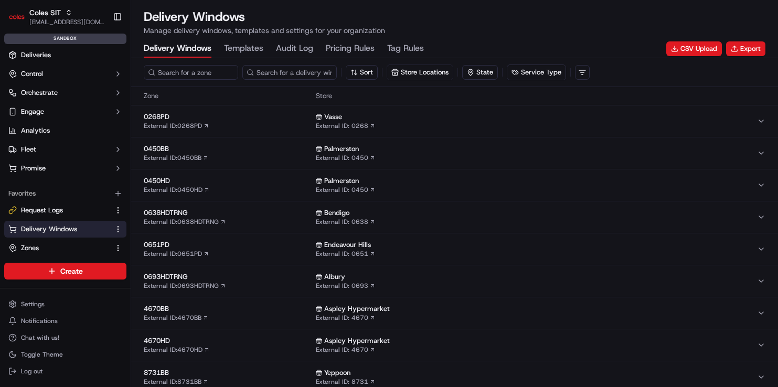  What do you see at coordinates (185, 110) in the screenshot?
I see `button: Start new chat` at bounding box center [185, 110].